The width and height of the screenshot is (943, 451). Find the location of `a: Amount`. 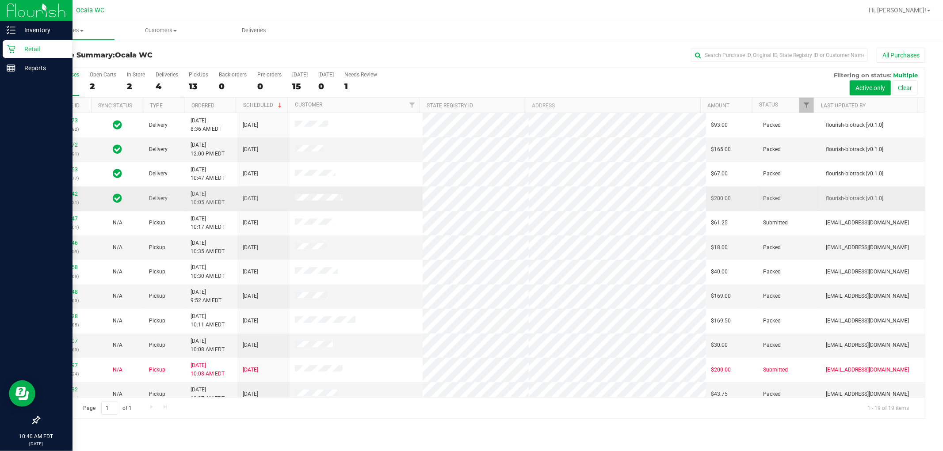

a: Amount is located at coordinates (719, 106).